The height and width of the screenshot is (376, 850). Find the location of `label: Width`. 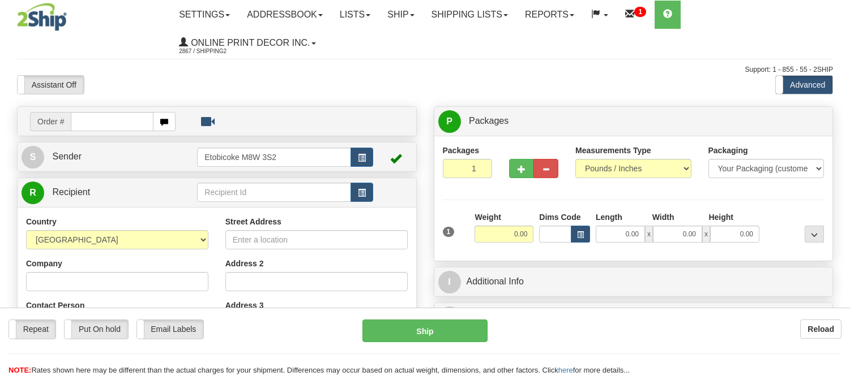

label: Width is located at coordinates (663, 217).